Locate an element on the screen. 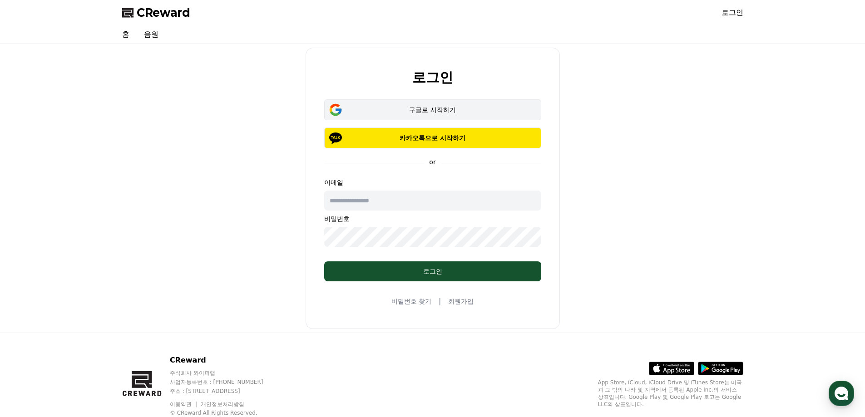 The image size is (865, 417). a: 로그인 is located at coordinates (732, 13).